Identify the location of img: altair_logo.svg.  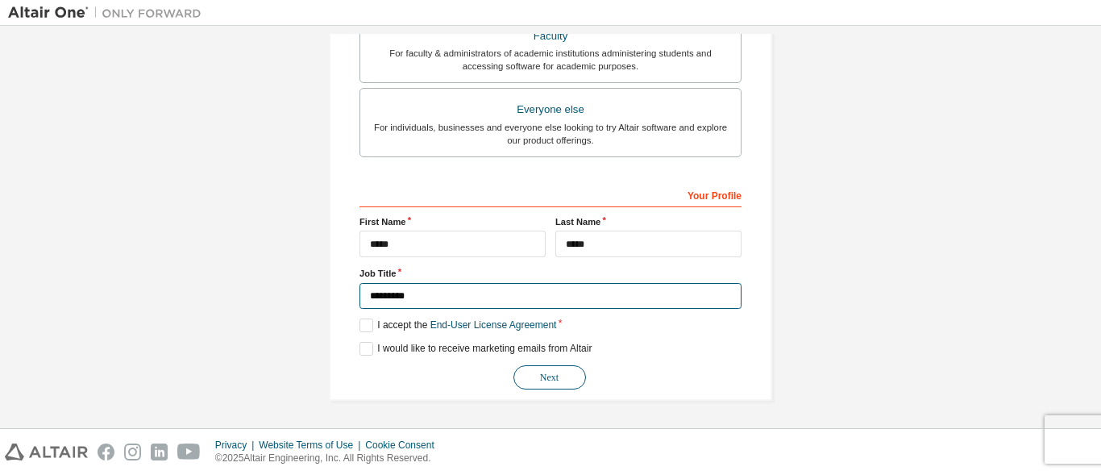
(46, 451).